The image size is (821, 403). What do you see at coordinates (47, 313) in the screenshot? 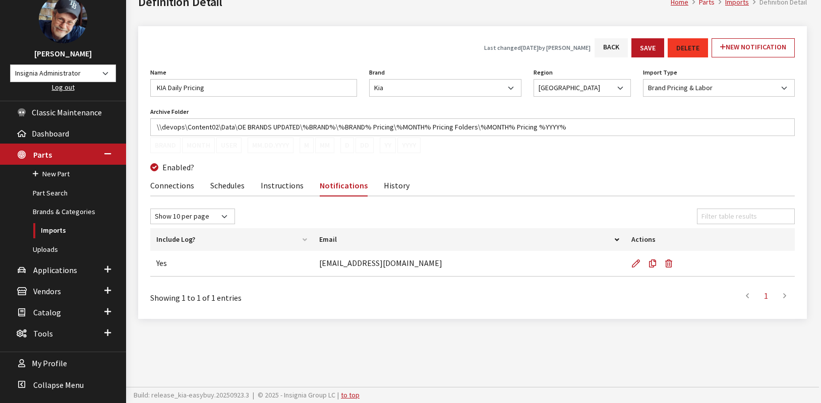
I see `span: Catalog` at bounding box center [47, 313].